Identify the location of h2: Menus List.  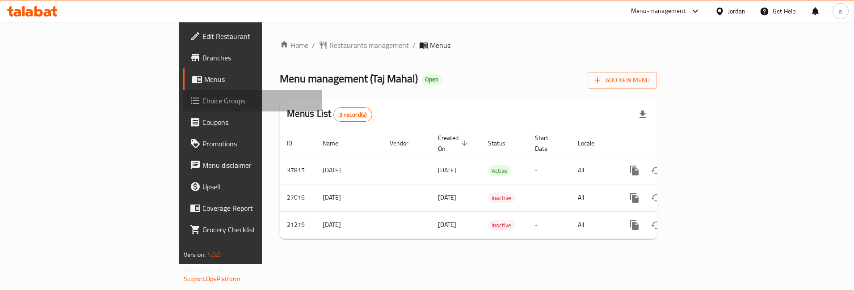
(329, 114).